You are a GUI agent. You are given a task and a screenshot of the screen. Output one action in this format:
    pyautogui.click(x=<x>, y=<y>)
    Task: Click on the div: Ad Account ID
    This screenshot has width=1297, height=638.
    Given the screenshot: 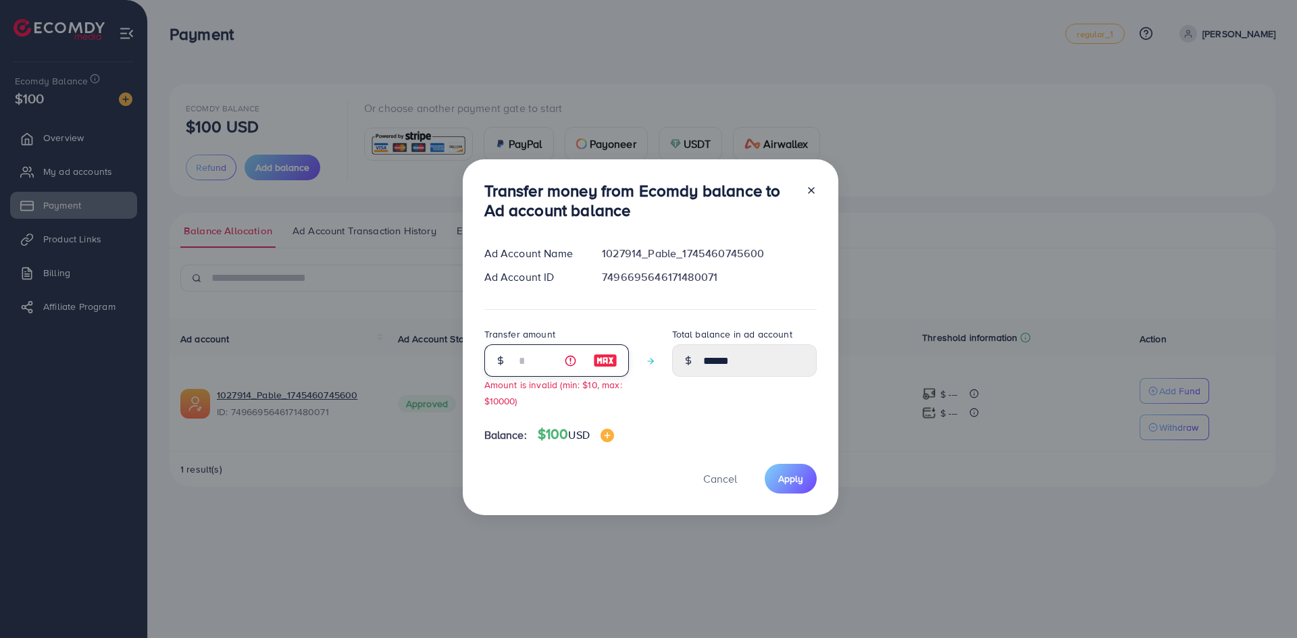 What is the action you would take?
    pyautogui.click(x=532, y=277)
    